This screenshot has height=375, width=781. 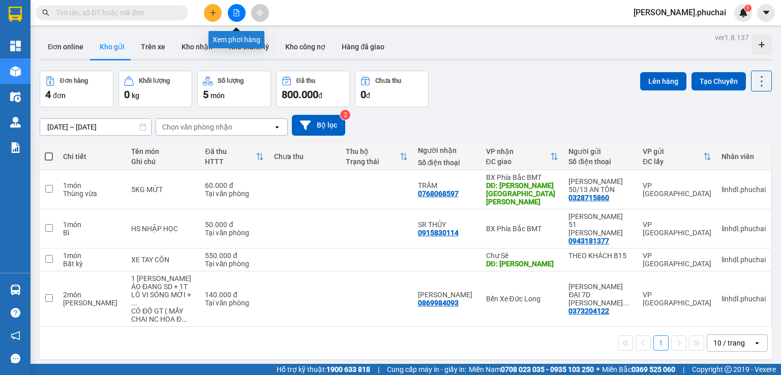 I want to click on div: THANH TRÀ, so click(x=447, y=295).